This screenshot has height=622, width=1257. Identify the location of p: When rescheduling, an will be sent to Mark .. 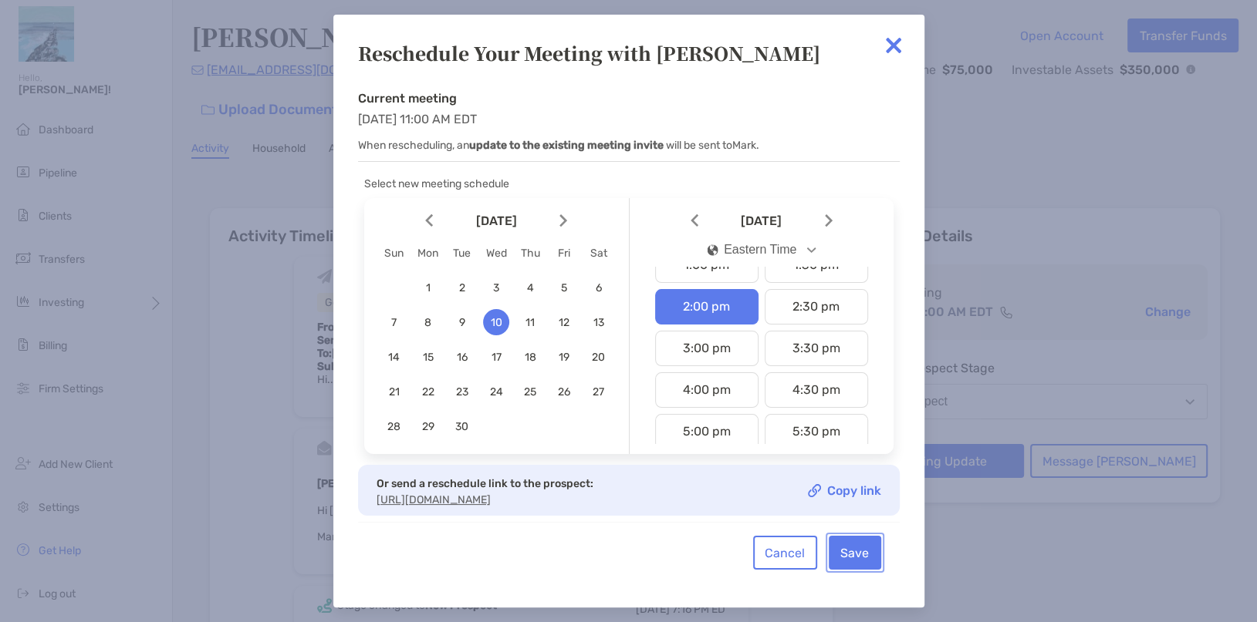
(629, 145).